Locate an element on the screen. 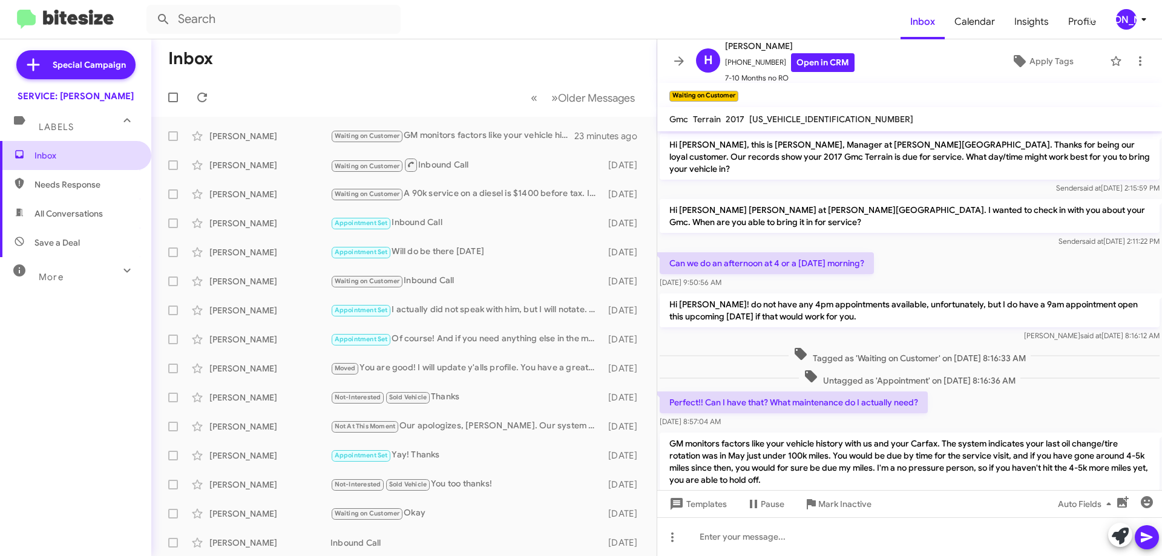 This screenshot has width=1162, height=556. a: Inbox is located at coordinates (922, 22).